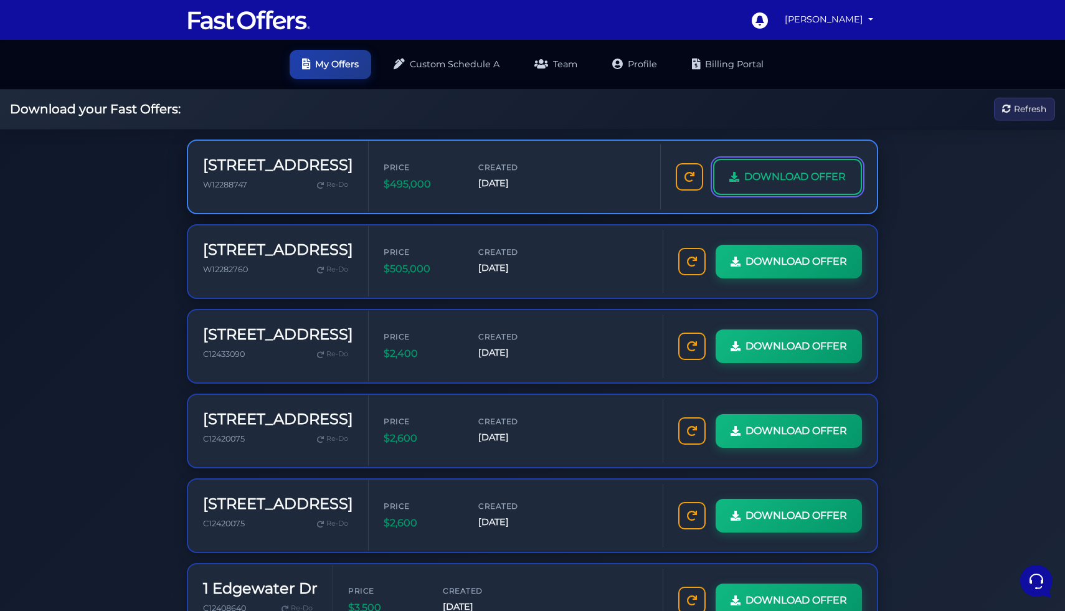 The image size is (1065, 611). I want to click on a: See all, so click(215, 75).